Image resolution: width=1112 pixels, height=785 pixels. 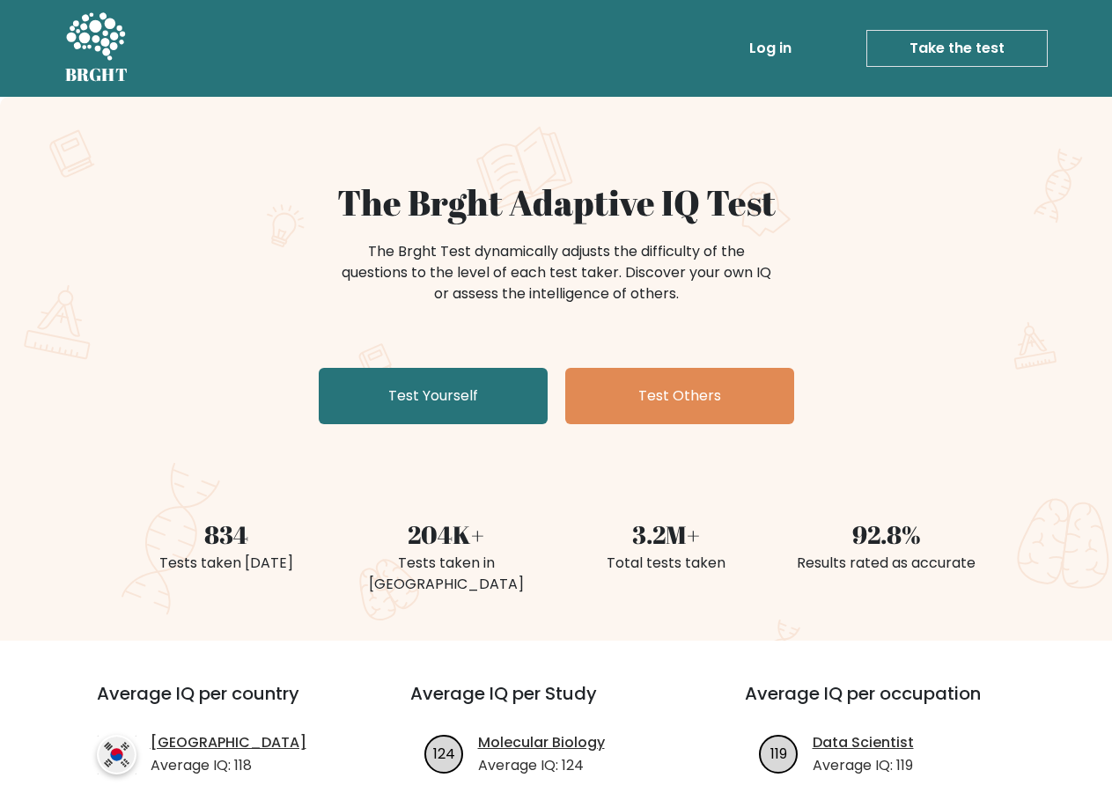 What do you see at coordinates (863, 766) in the screenshot?
I see `p: Average IQ: 119` at bounding box center [863, 766].